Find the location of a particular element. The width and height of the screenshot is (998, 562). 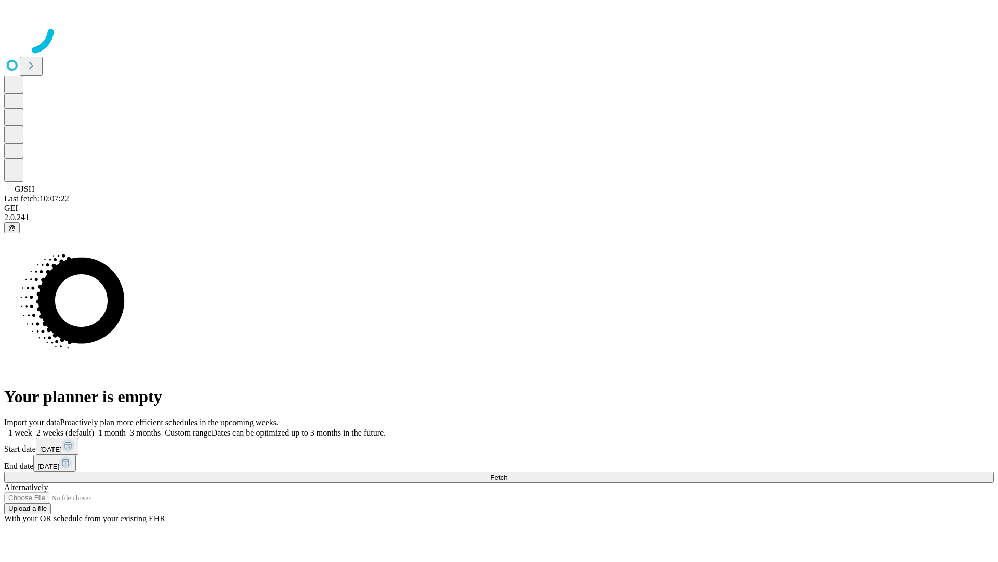

div: End date is located at coordinates (499, 463).